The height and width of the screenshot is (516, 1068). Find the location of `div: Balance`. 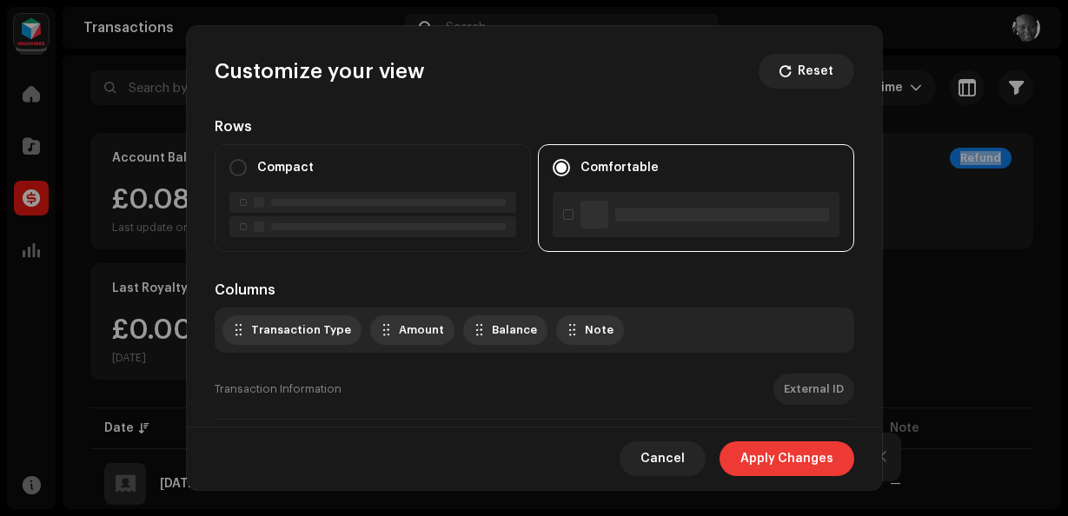

div: Balance is located at coordinates (515, 330).